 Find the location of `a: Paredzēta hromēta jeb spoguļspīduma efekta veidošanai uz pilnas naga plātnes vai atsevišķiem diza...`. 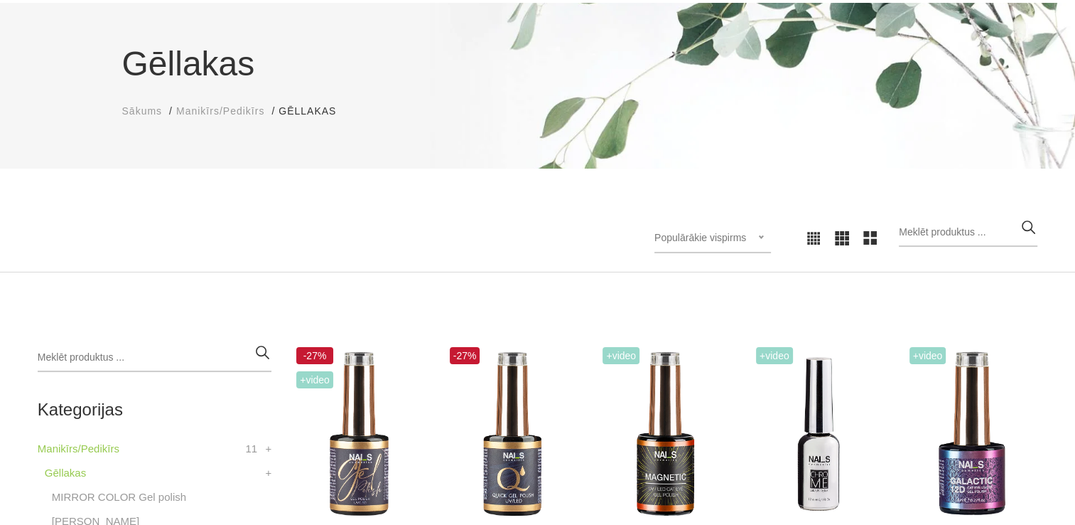

a: Paredzēta hromēta jeb spoguļspīduma efekta veidošanai uz pilnas naga plātnes vai atsevišķiem diza... is located at coordinates (819, 434).